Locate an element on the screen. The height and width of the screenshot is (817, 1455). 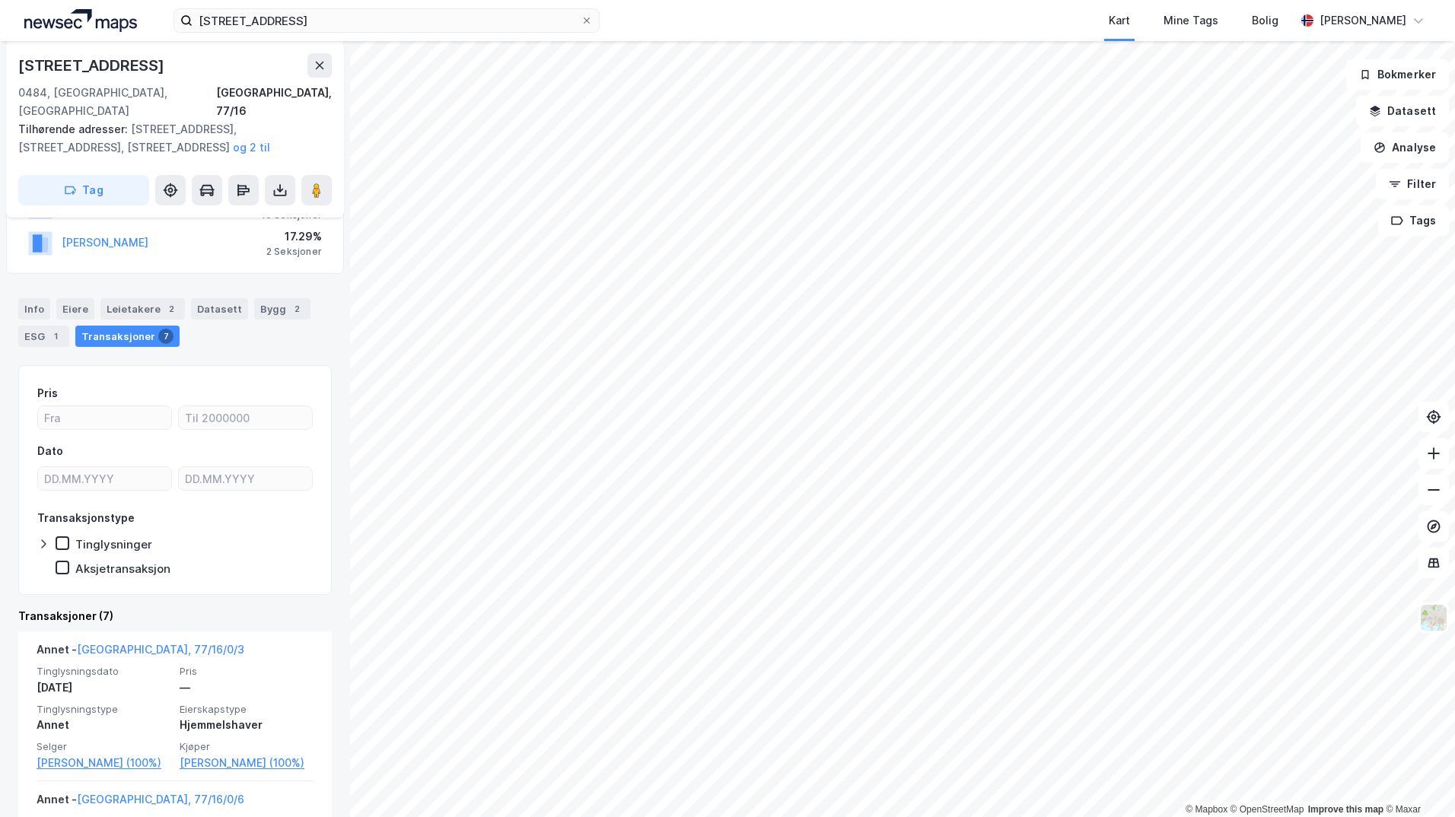
div: Bygg is located at coordinates (282, 309).